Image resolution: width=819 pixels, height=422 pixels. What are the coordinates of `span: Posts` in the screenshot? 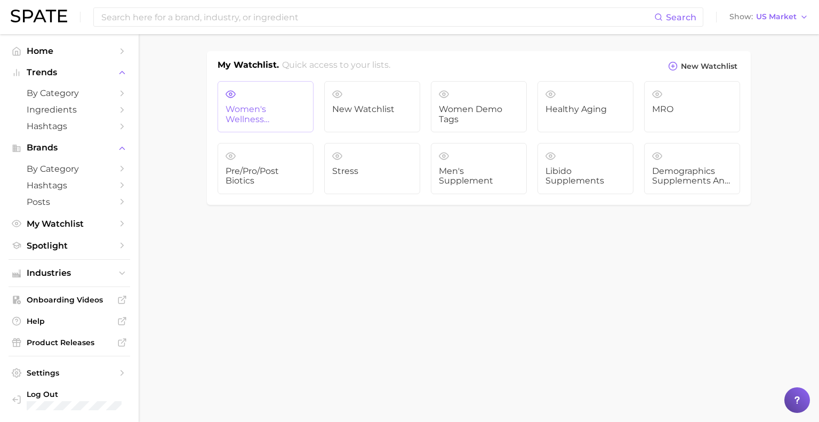 It's located at (69, 202).